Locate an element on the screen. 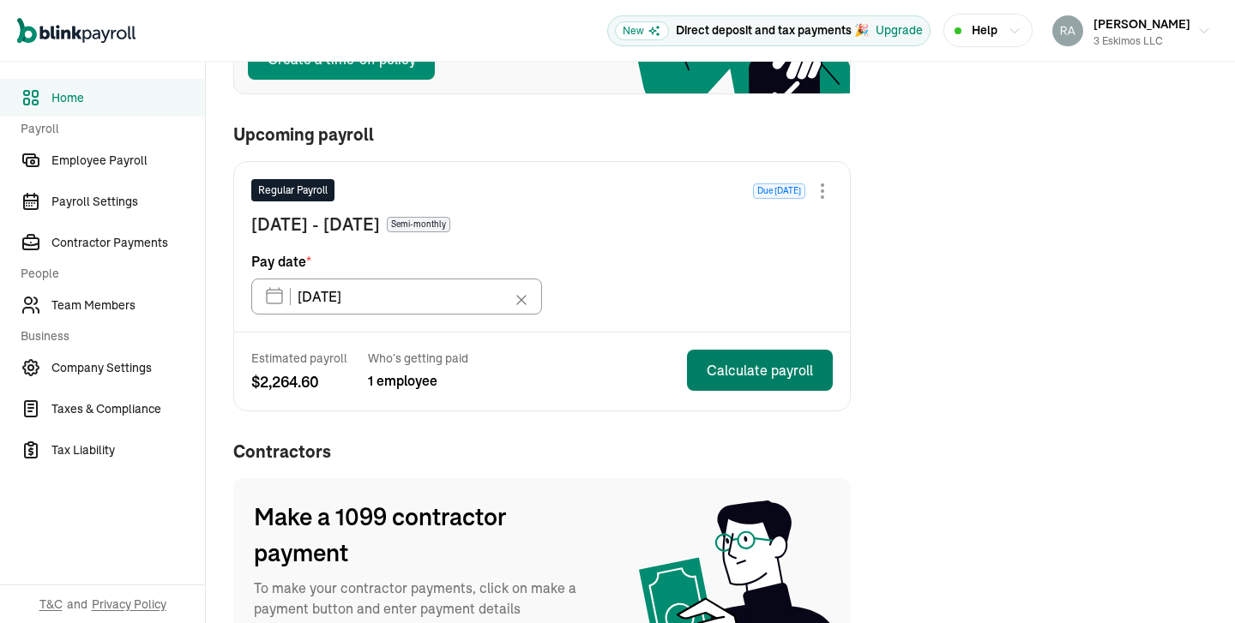 The height and width of the screenshot is (623, 1235). input: XX/XX/XX is located at coordinates (396, 297).